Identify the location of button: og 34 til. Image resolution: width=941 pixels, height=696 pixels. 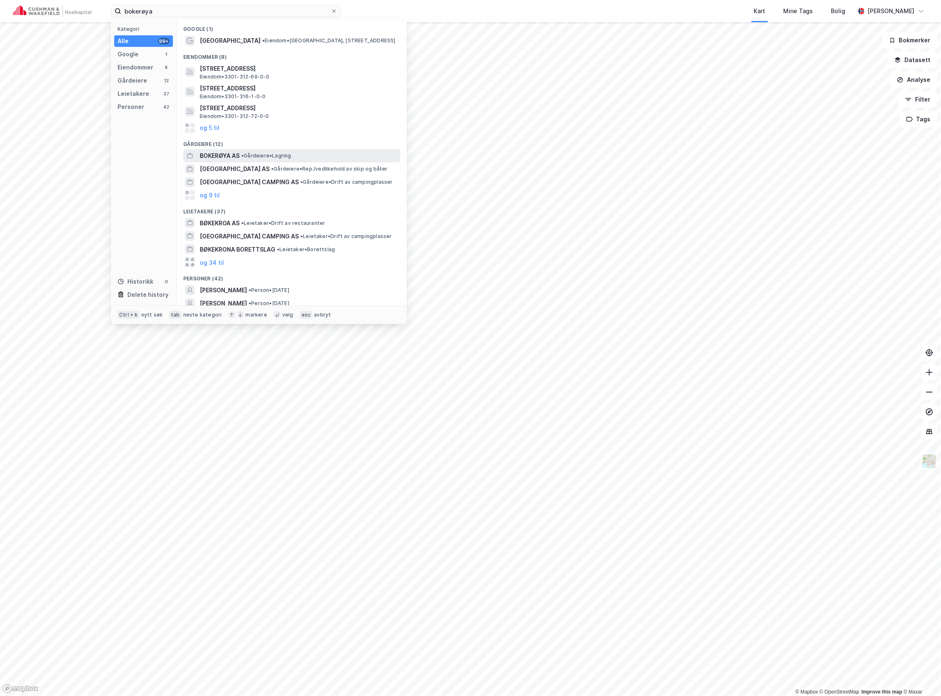
(212, 262).